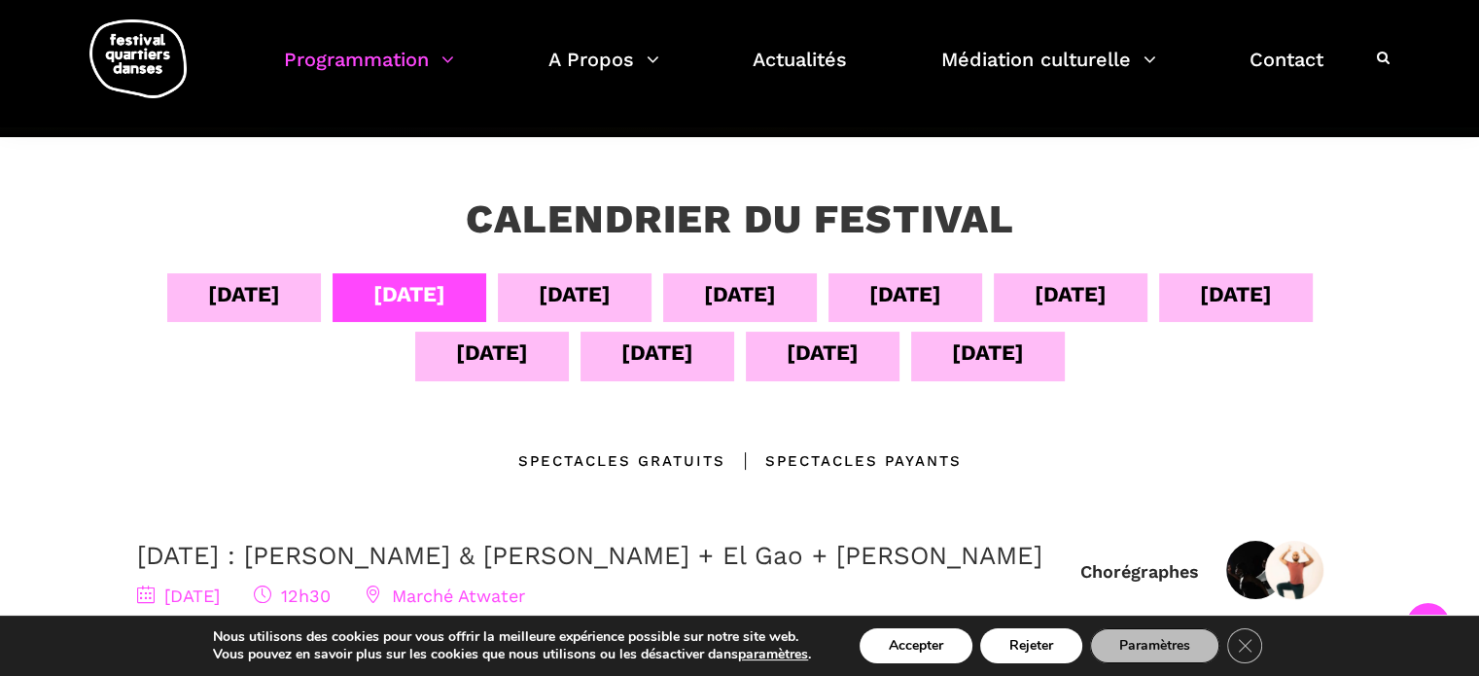  What do you see at coordinates (1140, 571) in the screenshot?
I see `div: Chorégraphes` at bounding box center [1140, 571].